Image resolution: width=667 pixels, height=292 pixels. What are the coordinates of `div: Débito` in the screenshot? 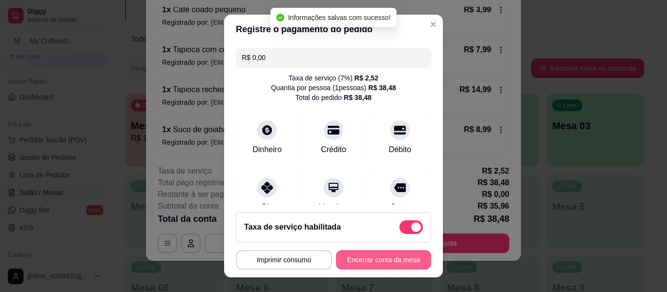 It's located at (400, 150).